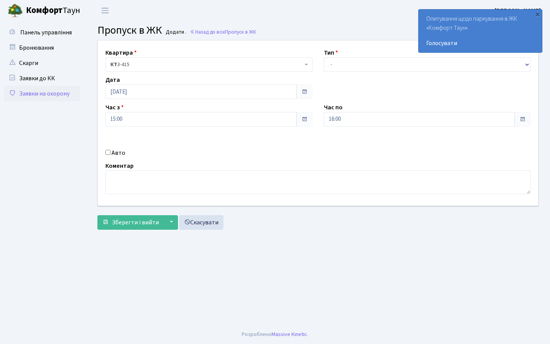  Describe the element at coordinates (131, 222) in the screenshot. I see `button: Зберегти і вийти` at that location.